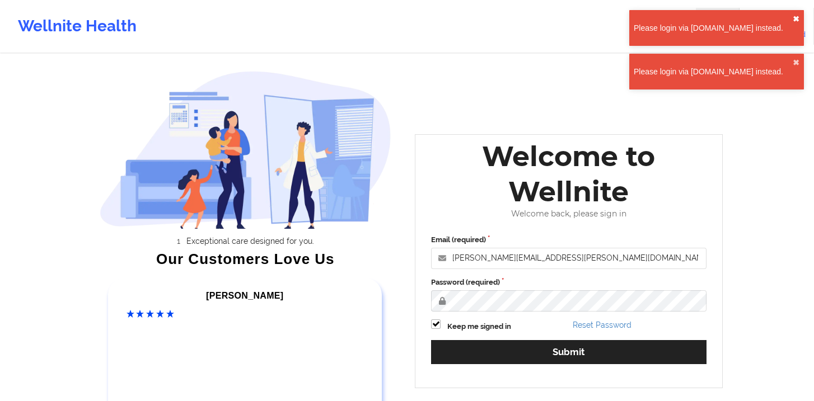 This screenshot has width=814, height=401. Describe the element at coordinates (246, 259) in the screenshot. I see `div: Our Customers Love Us` at that location.